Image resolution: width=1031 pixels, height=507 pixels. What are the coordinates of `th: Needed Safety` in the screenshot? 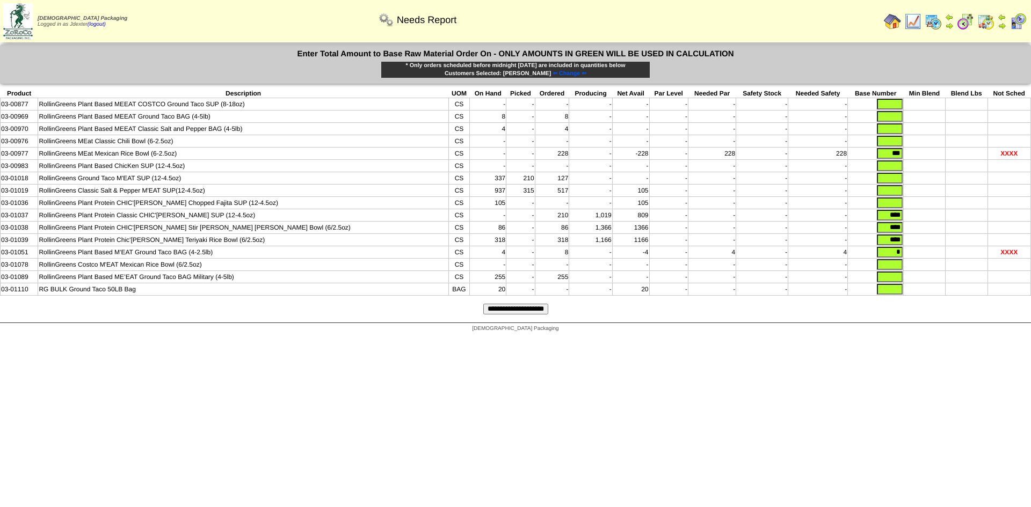 It's located at (818, 93).